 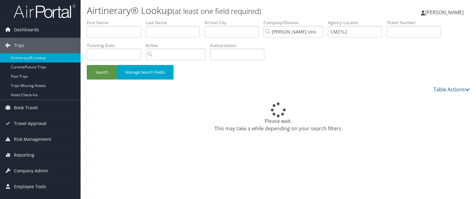 I want to click on button: Manage Search Fields, so click(x=145, y=72).